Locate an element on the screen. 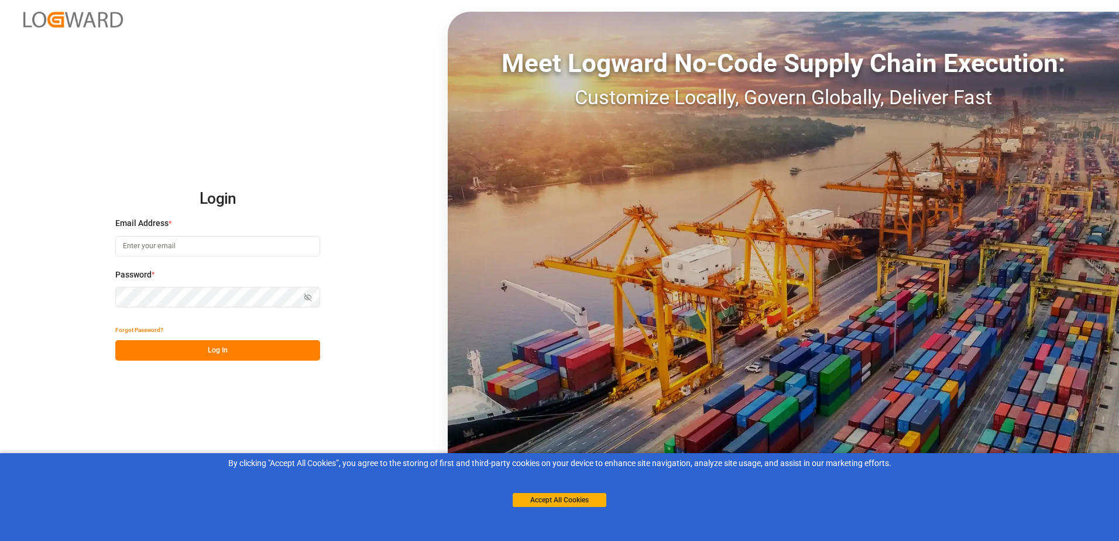  button: Log In is located at coordinates (218, 350).